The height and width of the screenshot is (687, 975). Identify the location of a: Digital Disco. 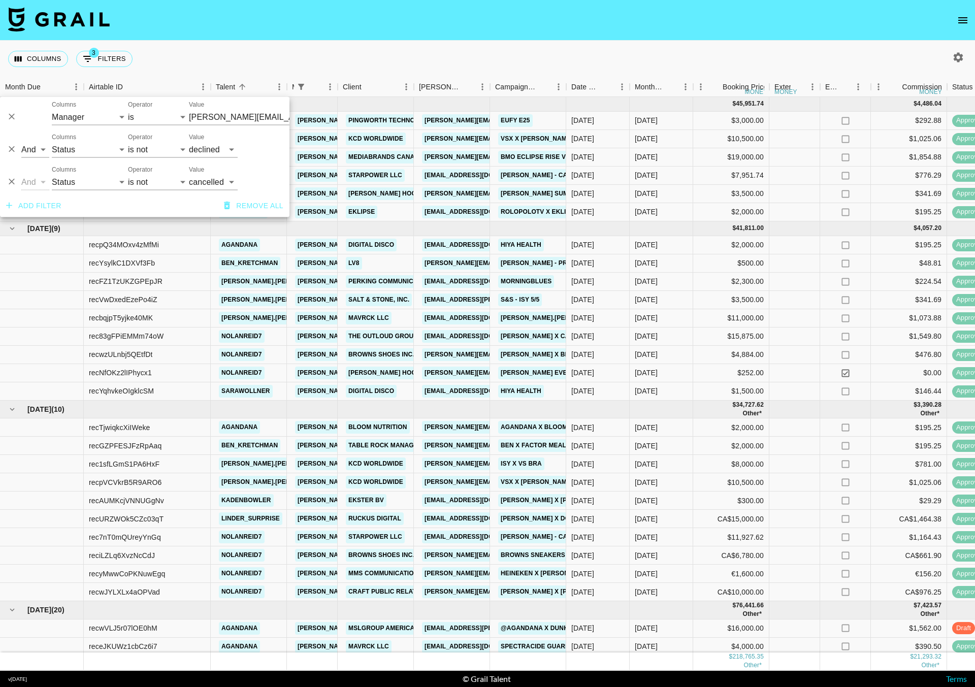
(371, 245).